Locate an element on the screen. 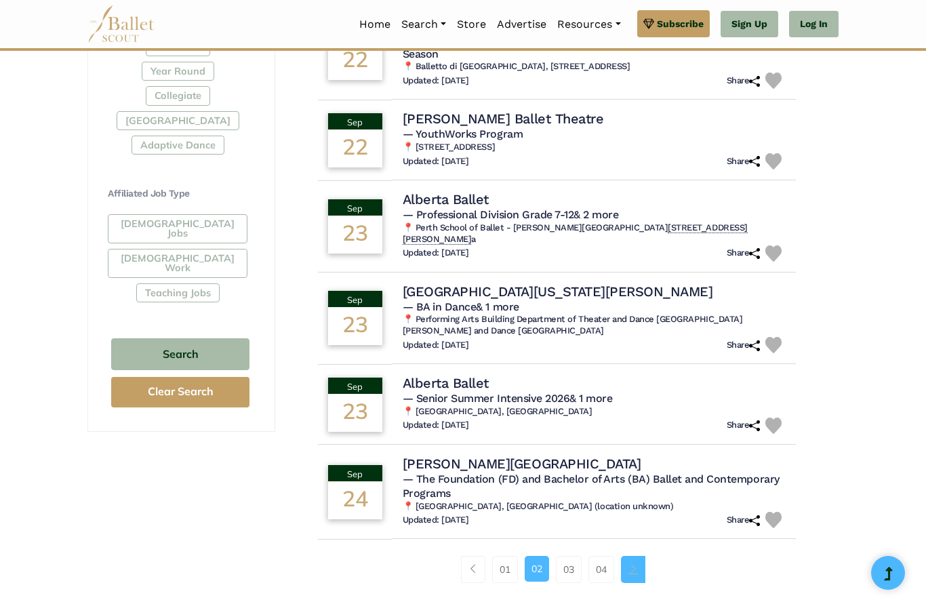 Image resolution: width=926 pixels, height=602 pixels. a: Subscribe is located at coordinates (673, 24).